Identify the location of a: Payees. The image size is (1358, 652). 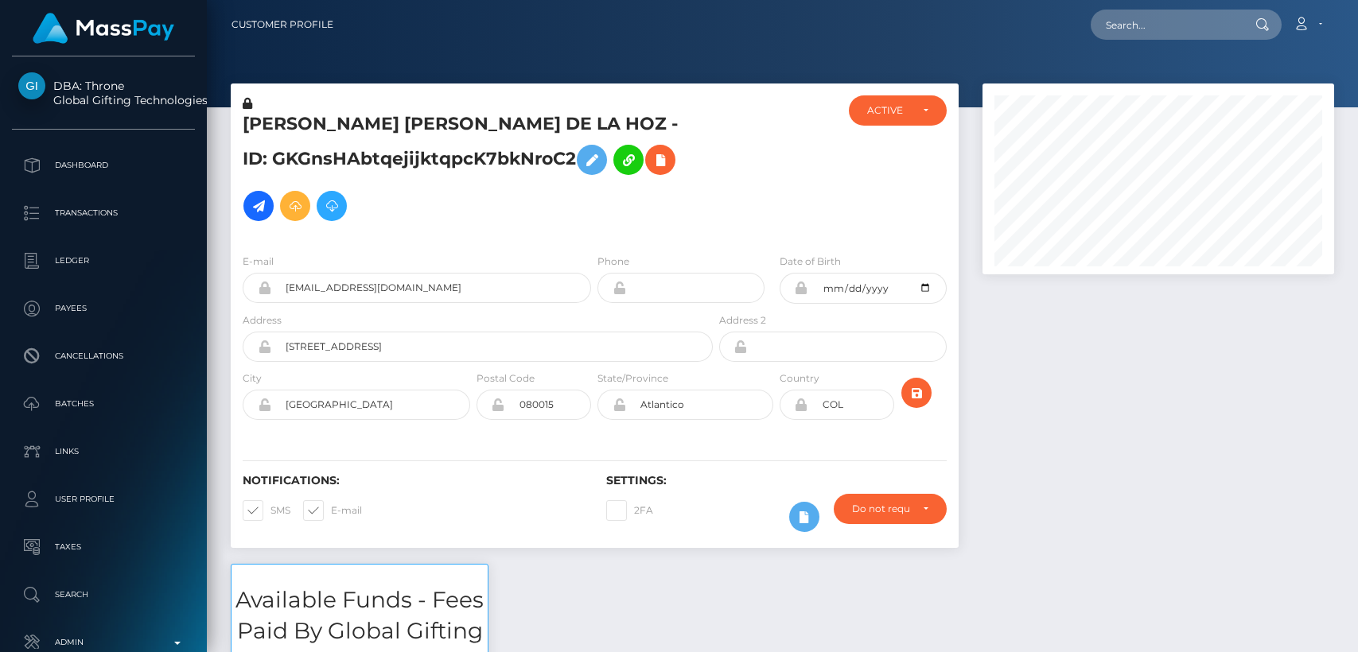
(103, 309).